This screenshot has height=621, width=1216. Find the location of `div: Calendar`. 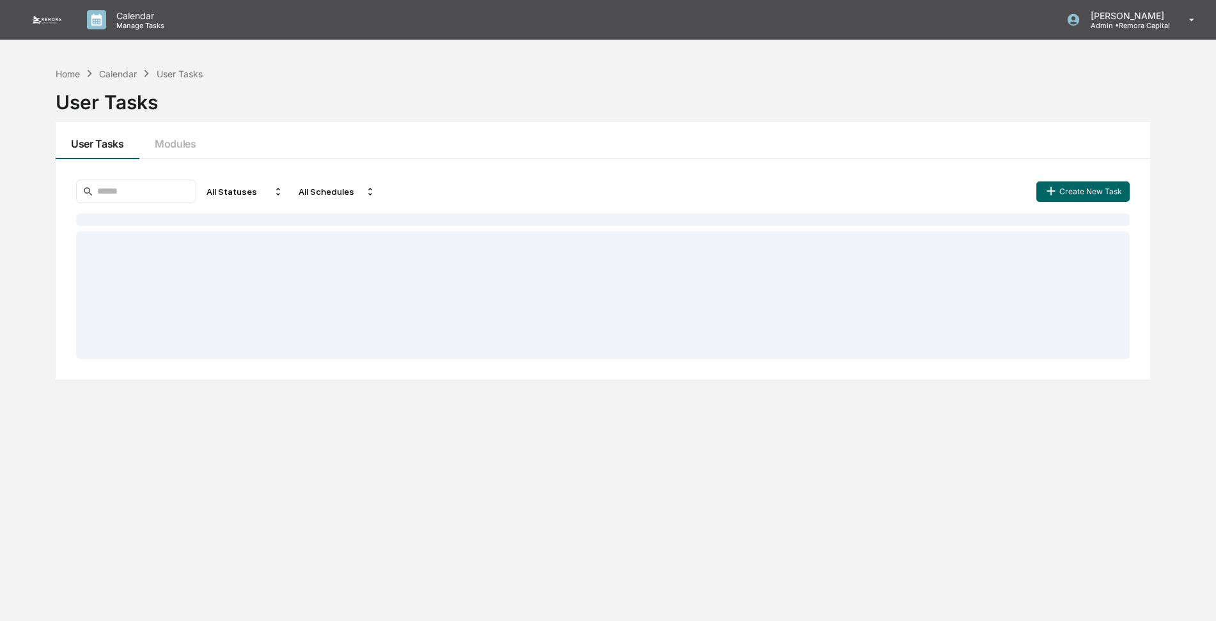

div: Calendar is located at coordinates (118, 74).